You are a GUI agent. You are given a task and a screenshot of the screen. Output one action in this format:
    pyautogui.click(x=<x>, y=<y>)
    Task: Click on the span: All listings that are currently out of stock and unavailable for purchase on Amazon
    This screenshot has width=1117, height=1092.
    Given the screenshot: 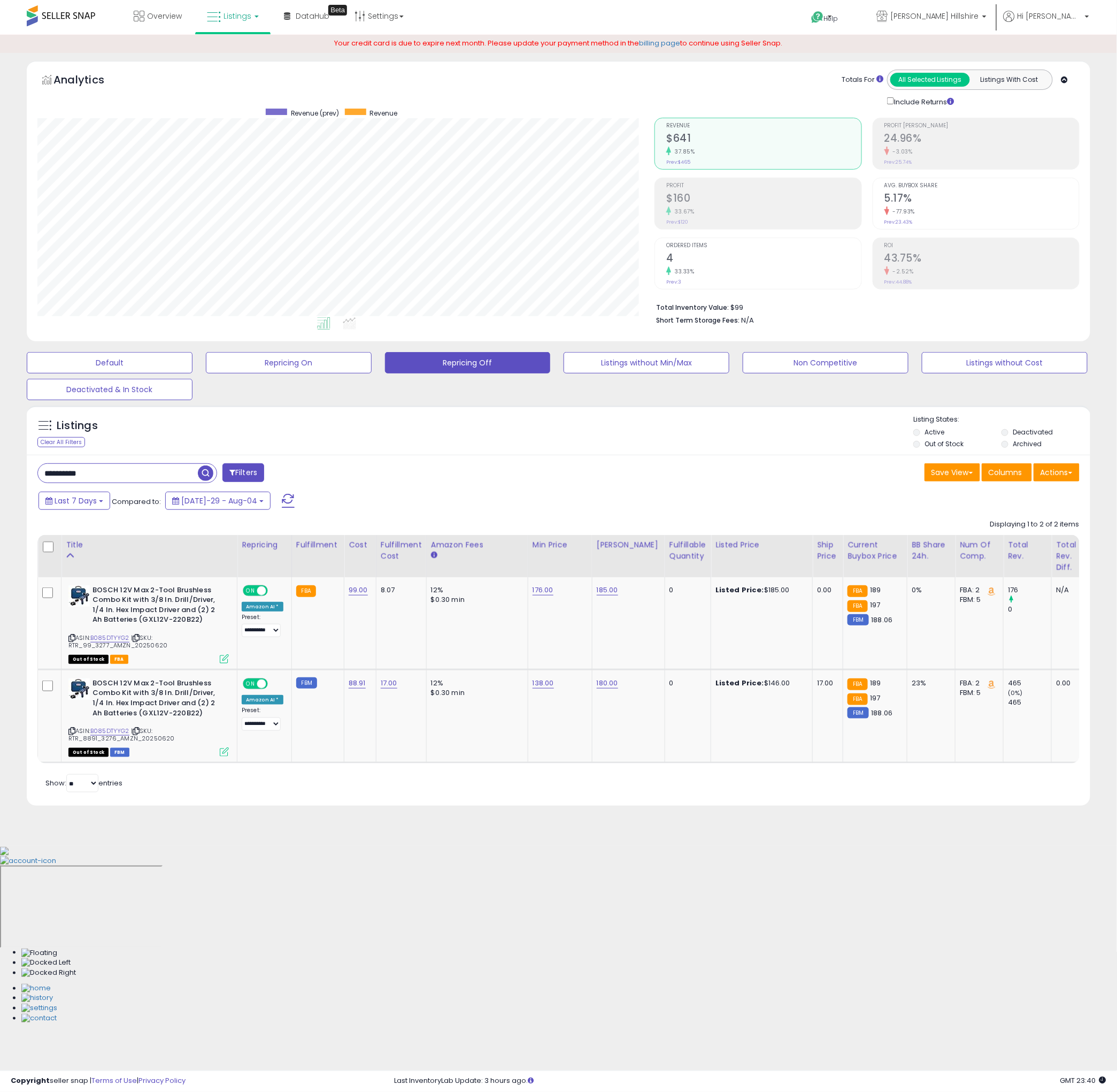 What is the action you would take?
    pyautogui.click(x=88, y=658)
    